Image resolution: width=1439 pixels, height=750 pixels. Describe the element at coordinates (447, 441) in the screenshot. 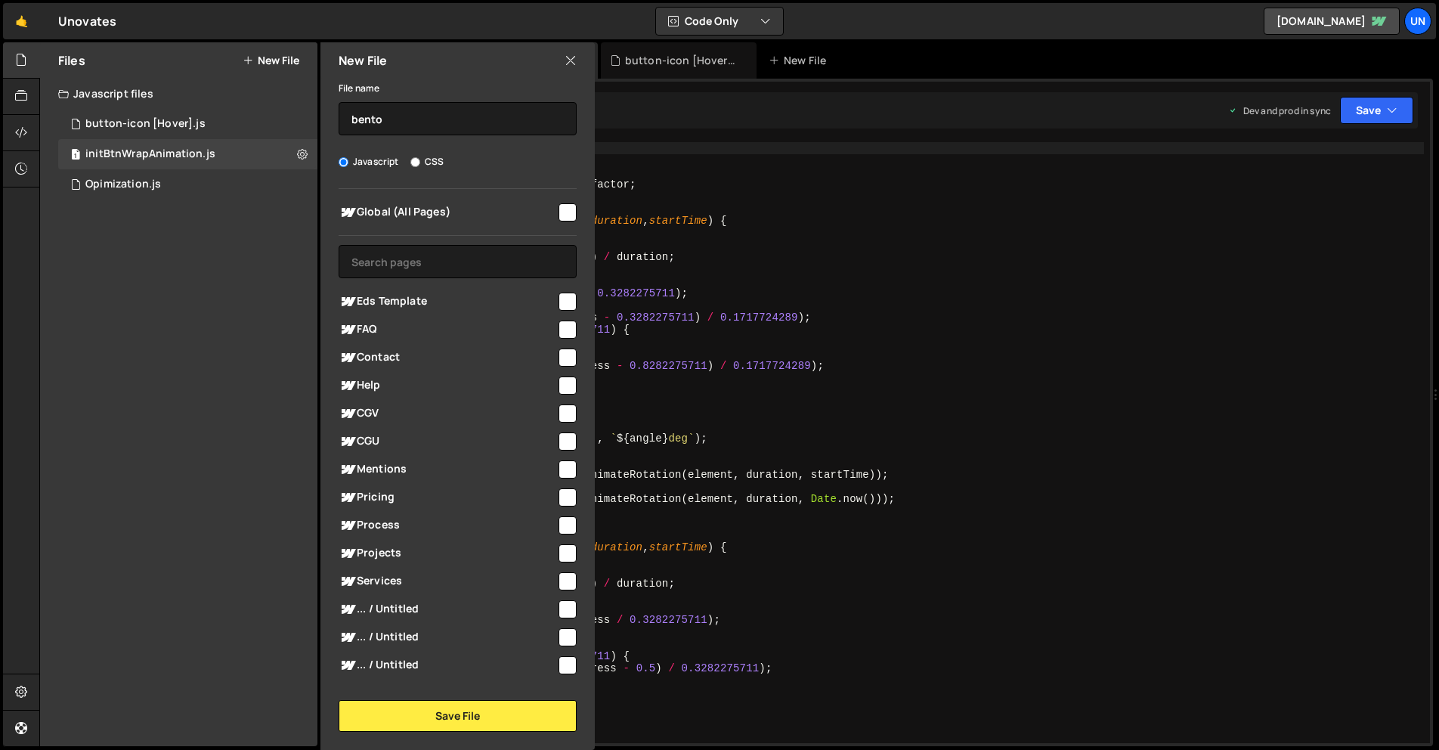

I see `span: CGU` at that location.